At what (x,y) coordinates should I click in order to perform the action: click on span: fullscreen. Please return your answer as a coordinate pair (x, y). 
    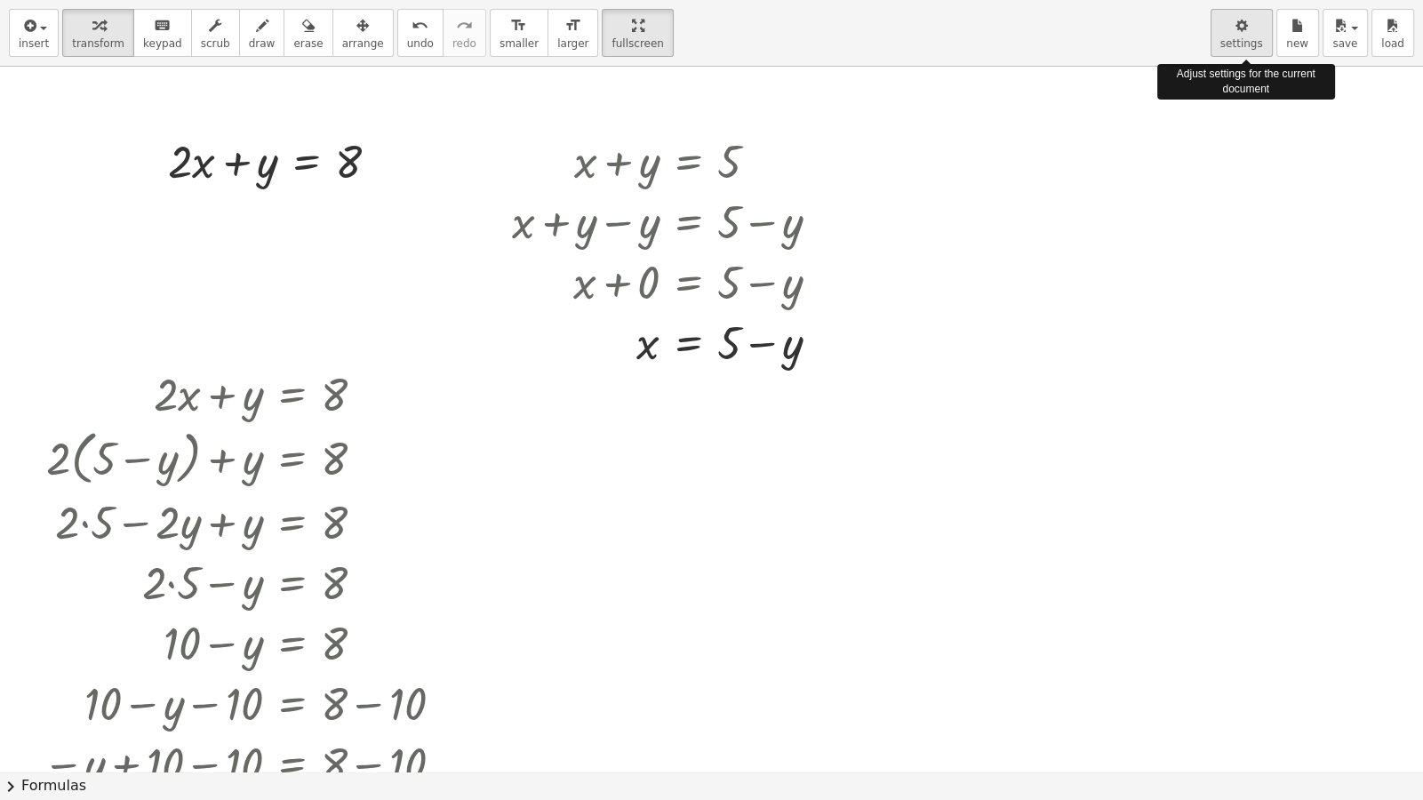
    Looking at the image, I should click on (637, 44).